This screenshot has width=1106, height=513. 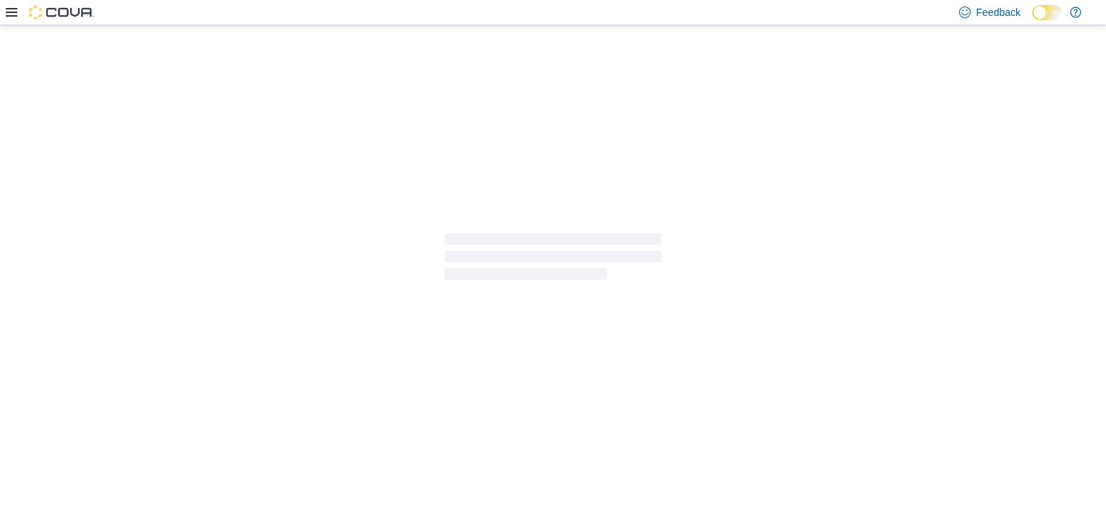 What do you see at coordinates (998, 12) in the screenshot?
I see `span: Feedback` at bounding box center [998, 12].